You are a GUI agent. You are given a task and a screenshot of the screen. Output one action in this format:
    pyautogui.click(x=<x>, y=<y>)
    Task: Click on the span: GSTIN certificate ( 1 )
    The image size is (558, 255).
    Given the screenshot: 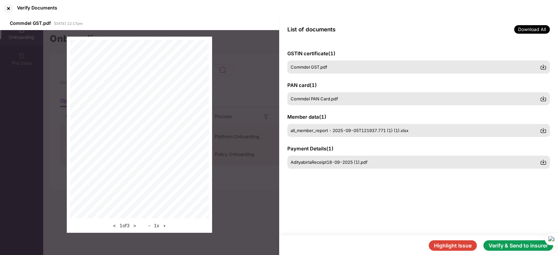 What is the action you would take?
    pyautogui.click(x=311, y=53)
    